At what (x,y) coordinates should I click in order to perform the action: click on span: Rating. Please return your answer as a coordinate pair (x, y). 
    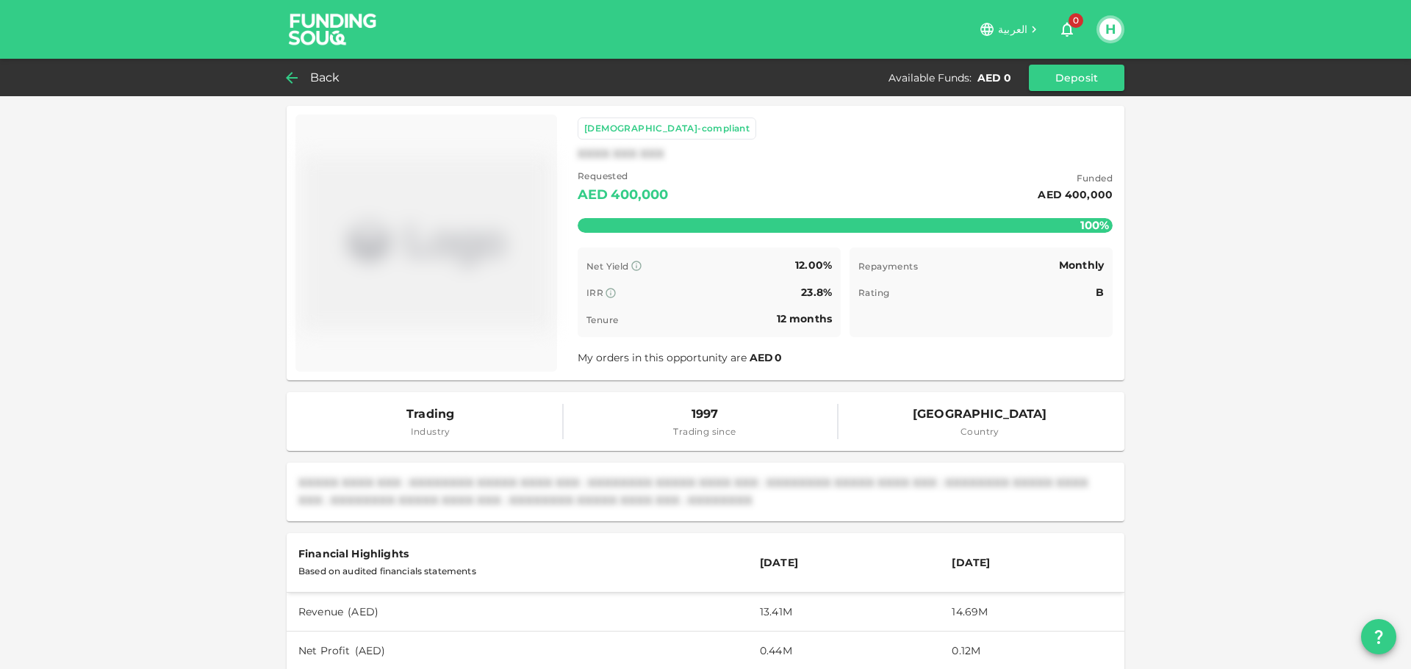
    Looking at the image, I should click on (874, 292).